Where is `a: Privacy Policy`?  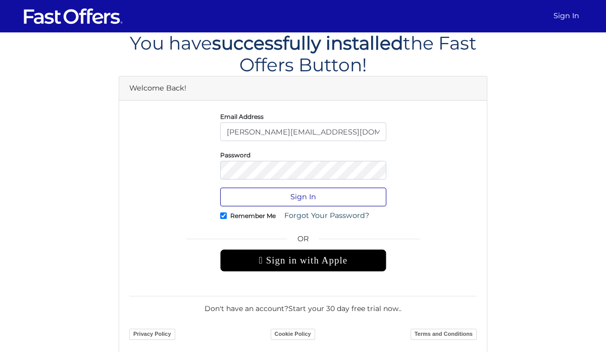
a: Privacy Policy is located at coordinates (152, 334).